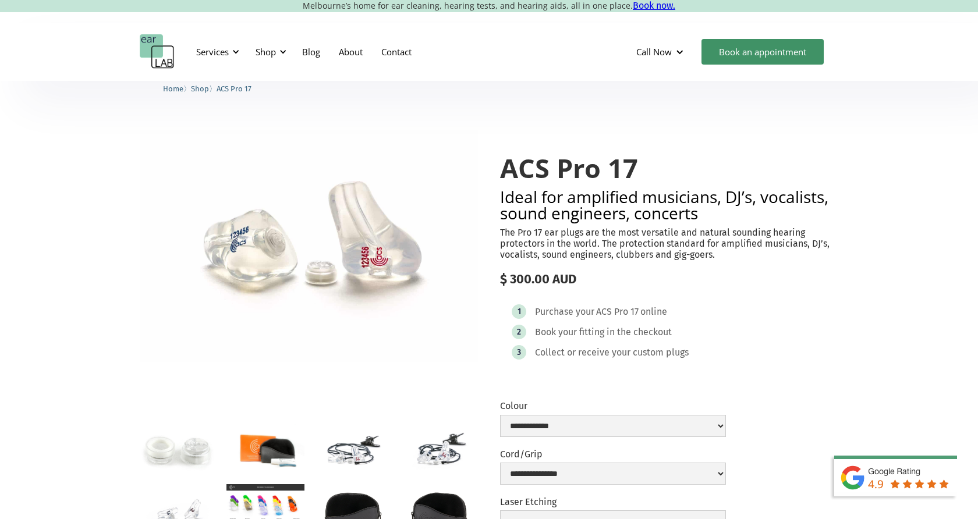 The width and height of the screenshot is (978, 519). What do you see at coordinates (613, 406) in the screenshot?
I see `label: Colour` at bounding box center [613, 406].